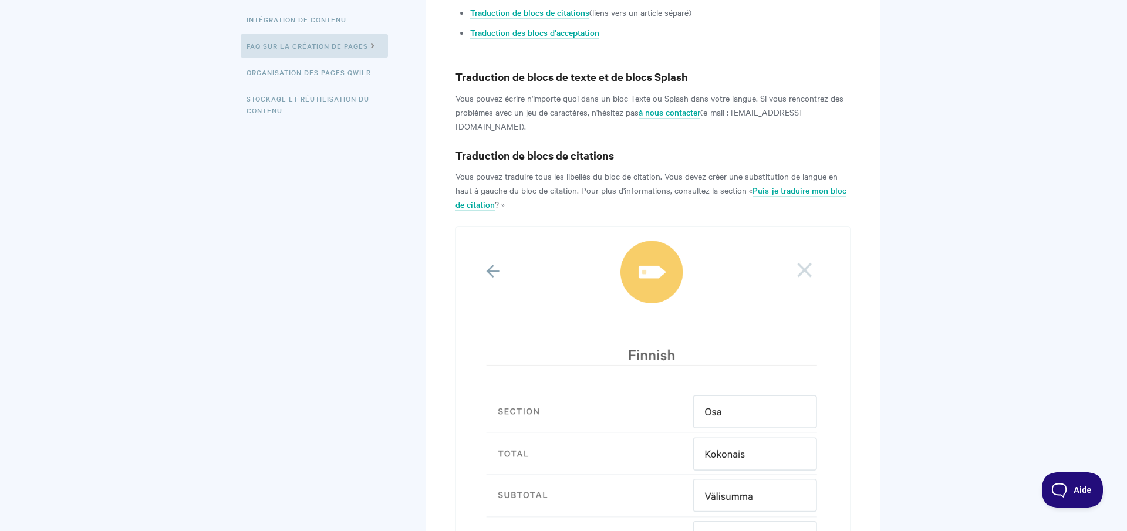  Describe the element at coordinates (641, 12) in the screenshot. I see `font: (liens vers un article séparé)` at that location.